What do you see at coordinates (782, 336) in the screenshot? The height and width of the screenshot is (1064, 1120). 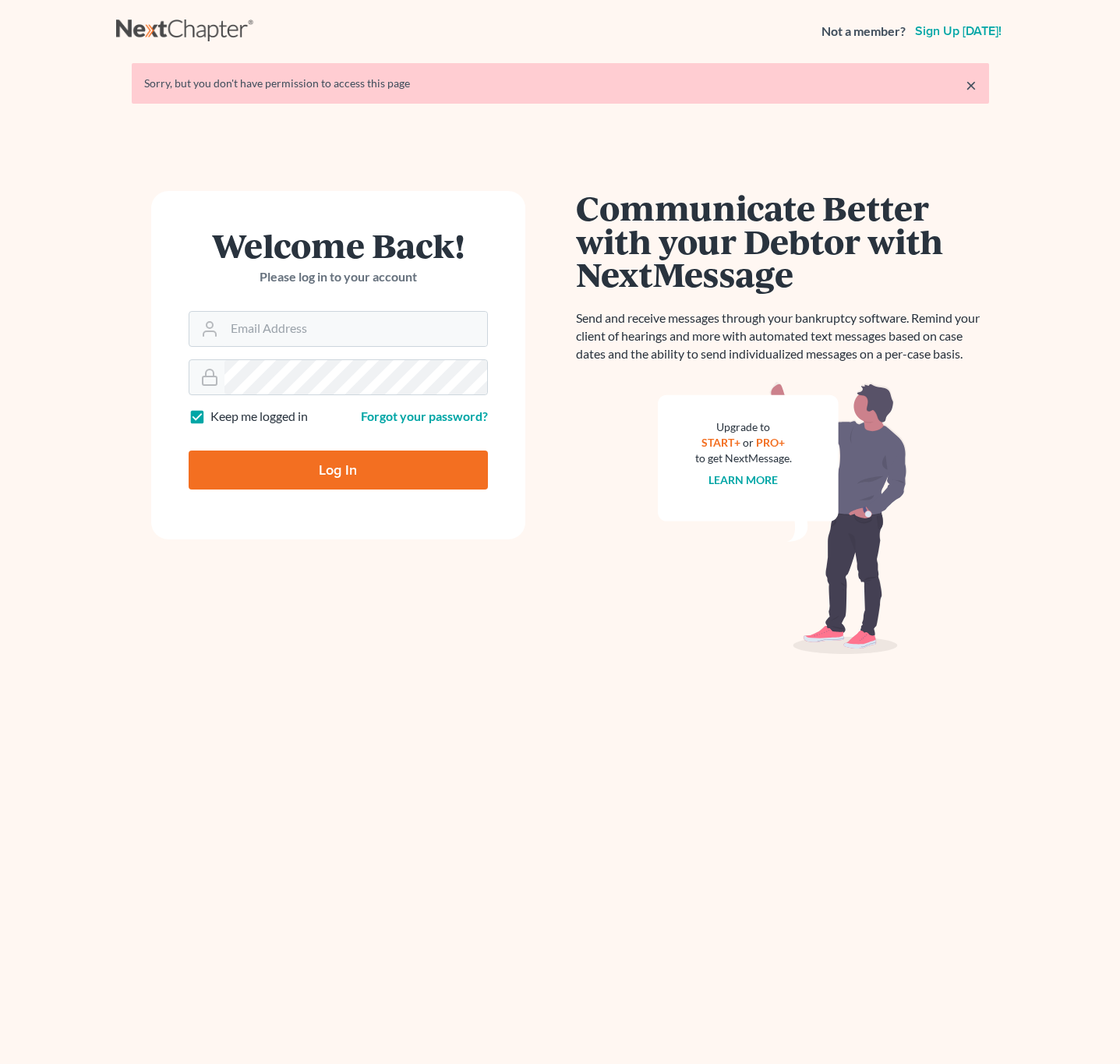 I see `p: Send and receive messages through your bankruptcy software. Remind your client of hearings and mo...` at bounding box center [782, 336].